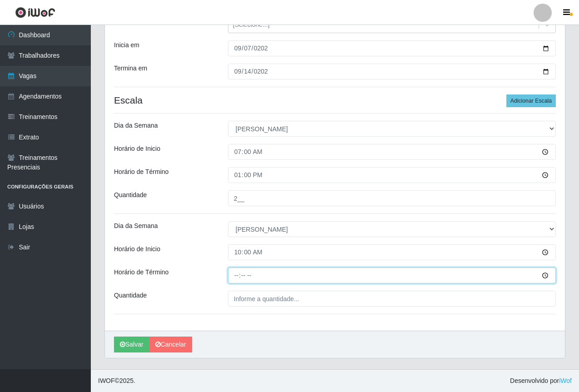 The width and height of the screenshot is (579, 392). What do you see at coordinates (132, 344) in the screenshot?
I see `button: Salvar` at bounding box center [132, 344].